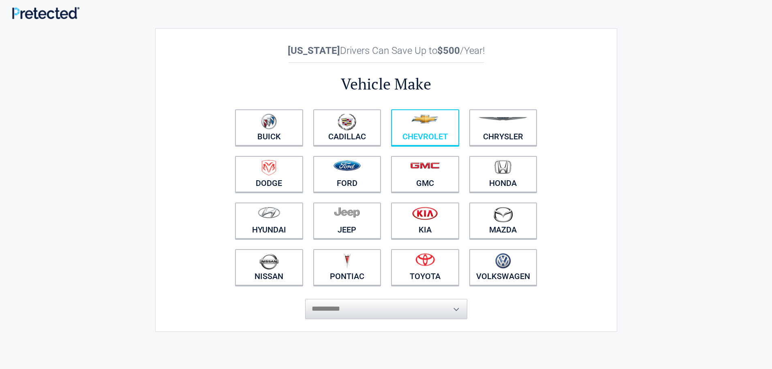  I want to click on h2: Drivers Can Save Up to /Year, so click(386, 51).